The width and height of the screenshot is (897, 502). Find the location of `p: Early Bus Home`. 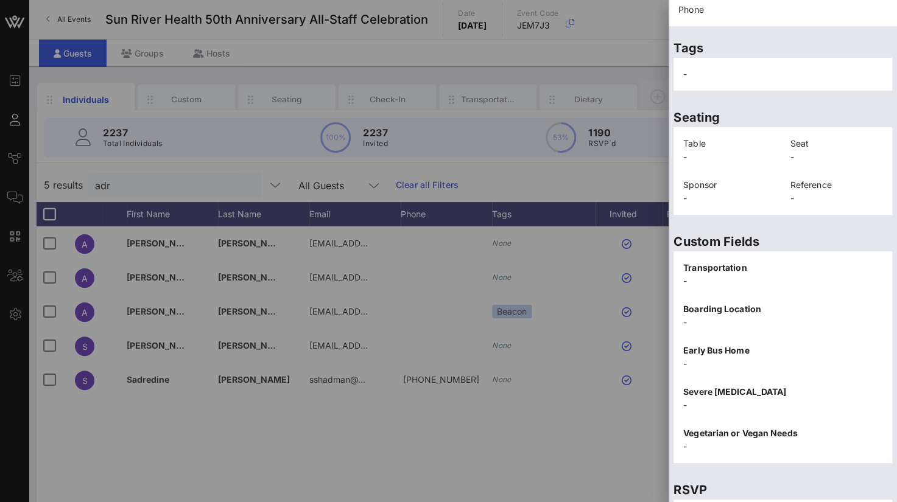

p: Early Bus Home is located at coordinates (782, 351).